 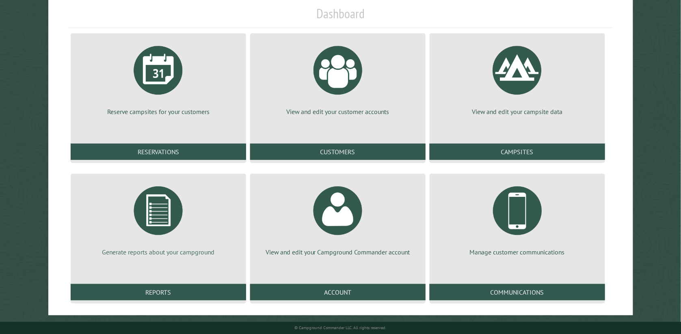 I want to click on p: View and edit your campsite data, so click(x=517, y=112).